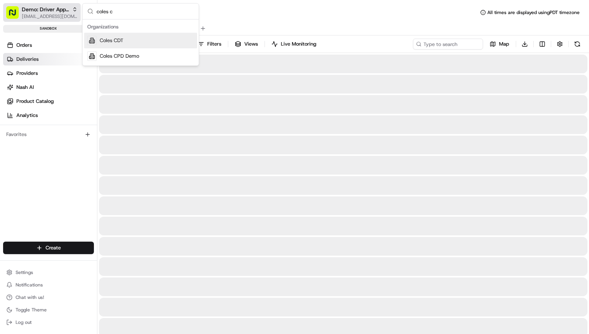 This screenshot has height=334, width=589. I want to click on span: API Documentation, so click(99, 157).